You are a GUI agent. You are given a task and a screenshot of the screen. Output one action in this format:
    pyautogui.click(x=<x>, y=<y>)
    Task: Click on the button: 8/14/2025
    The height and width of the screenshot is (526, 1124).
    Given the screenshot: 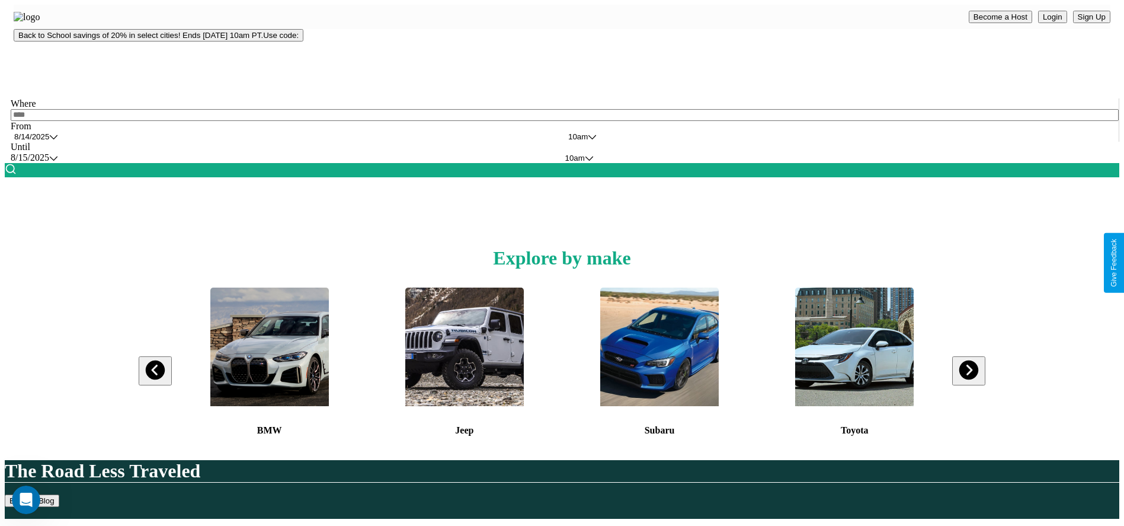 What is the action you would take?
    pyautogui.click(x=287, y=136)
    